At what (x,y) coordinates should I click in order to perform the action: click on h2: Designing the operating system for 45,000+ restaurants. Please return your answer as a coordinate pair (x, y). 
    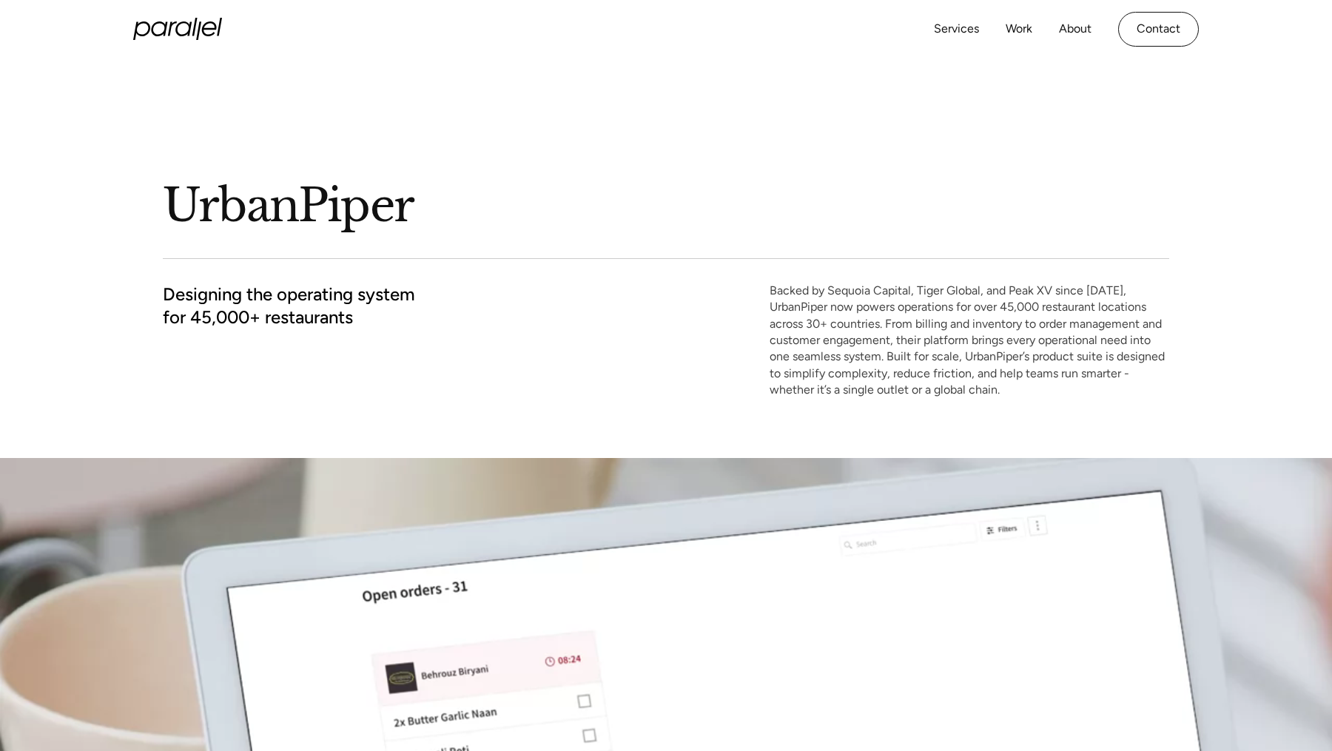
    Looking at the image, I should click on (289, 306).